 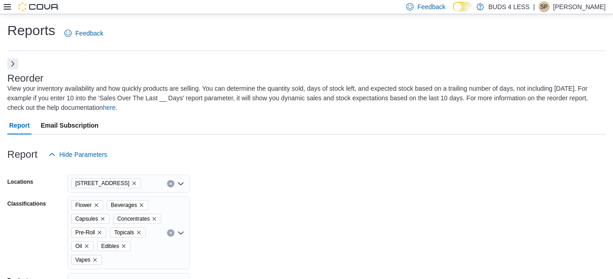 What do you see at coordinates (109, 108) in the screenshot?
I see `a: here` at bounding box center [109, 108].